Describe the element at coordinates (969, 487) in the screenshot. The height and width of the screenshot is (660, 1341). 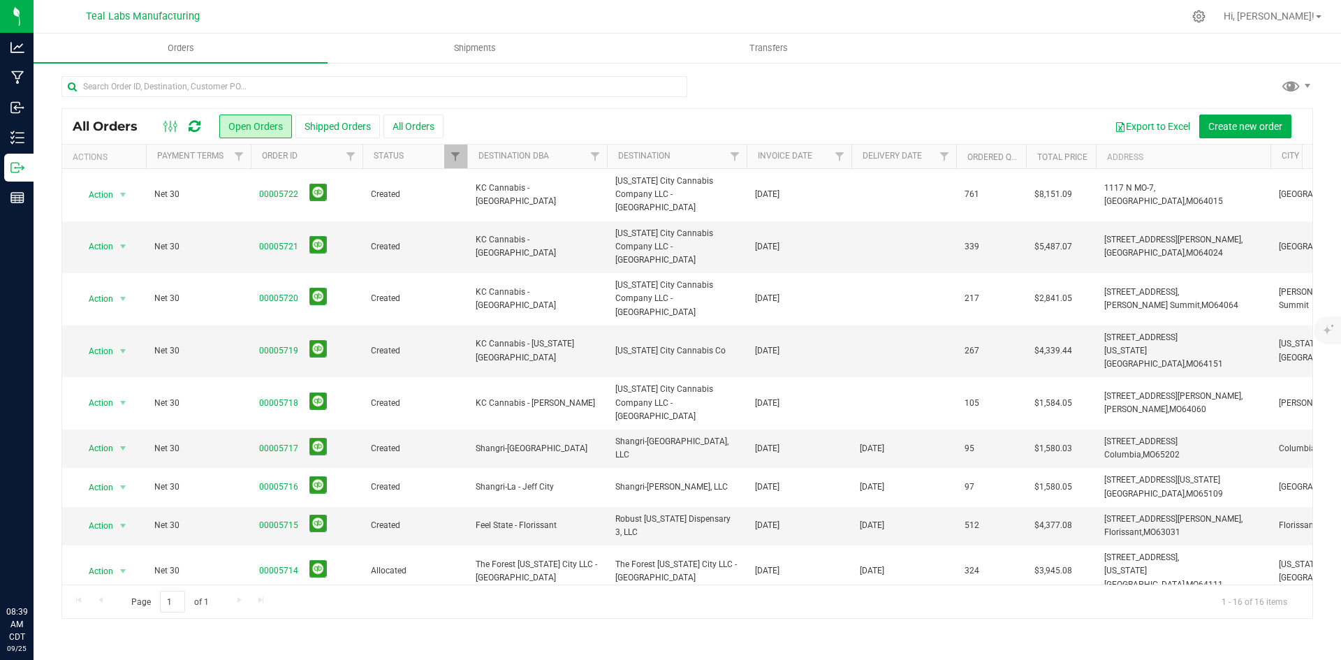
I see `span: 97` at that location.